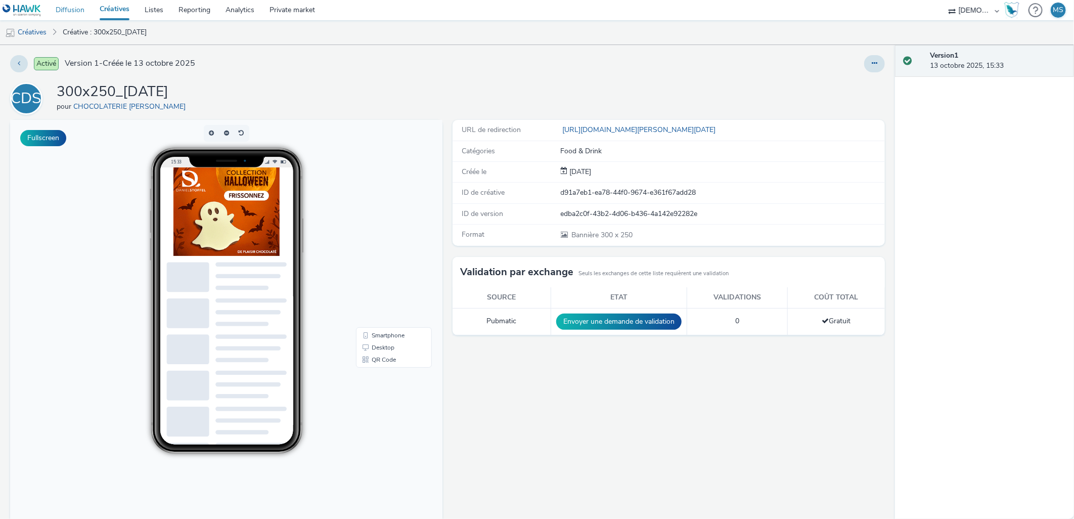 The image size is (1074, 519). Describe the element at coordinates (46, 64) in the screenshot. I see `span: Activé` at that location.